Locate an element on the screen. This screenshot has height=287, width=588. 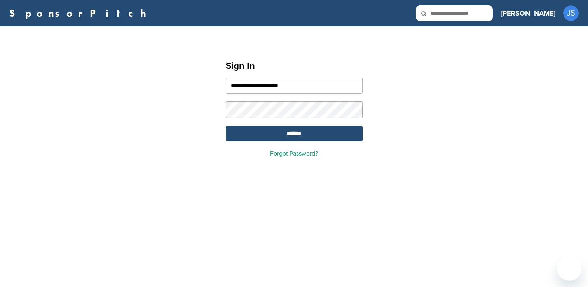
a: Forgot Password? is located at coordinates (294, 154).